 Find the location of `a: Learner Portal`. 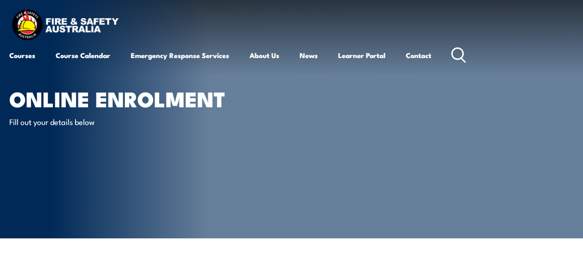

a: Learner Portal is located at coordinates (362, 55).